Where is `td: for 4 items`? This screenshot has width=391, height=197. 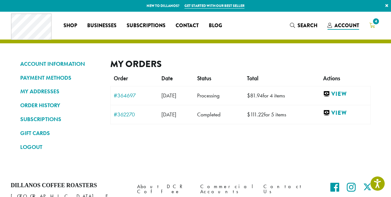 td: for 4 items is located at coordinates (282, 95).